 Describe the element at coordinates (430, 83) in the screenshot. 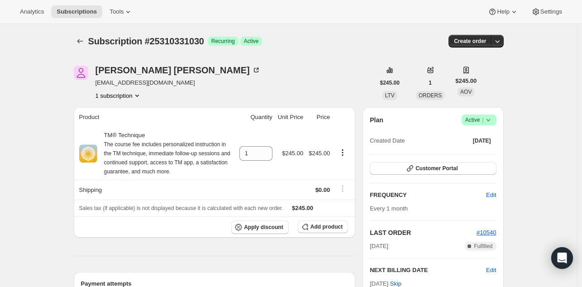

I see `button: 1` at that location.